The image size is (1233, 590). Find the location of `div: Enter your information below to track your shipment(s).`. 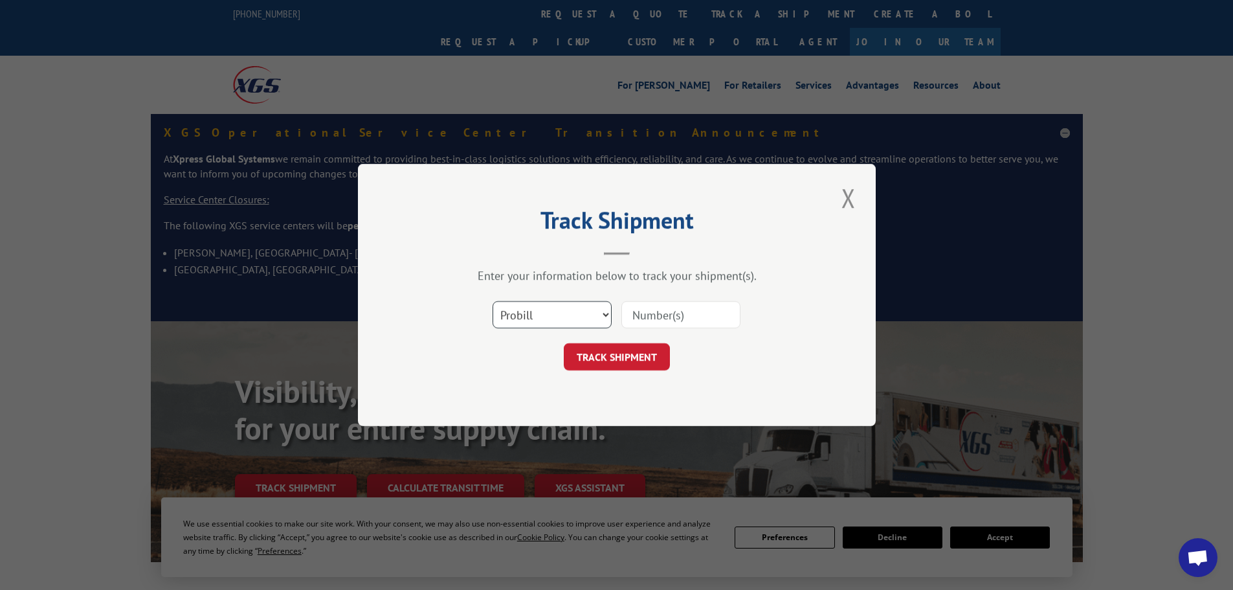

div: Enter your information below to track your shipment(s). is located at coordinates (617, 275).